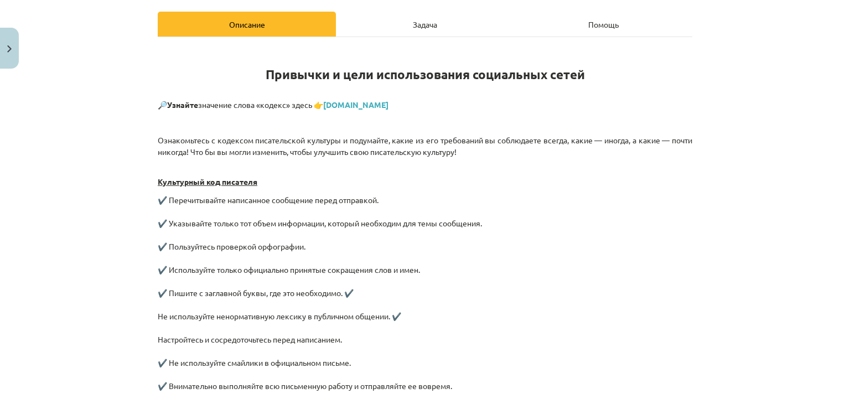 The height and width of the screenshot is (404, 850). What do you see at coordinates (208, 182) in the screenshot?
I see `font: Культурный код писателя` at bounding box center [208, 182].